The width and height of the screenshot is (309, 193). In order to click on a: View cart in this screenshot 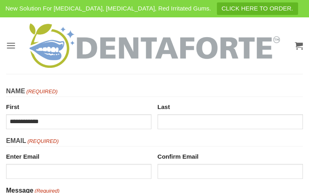, I will do `click(299, 46)`.